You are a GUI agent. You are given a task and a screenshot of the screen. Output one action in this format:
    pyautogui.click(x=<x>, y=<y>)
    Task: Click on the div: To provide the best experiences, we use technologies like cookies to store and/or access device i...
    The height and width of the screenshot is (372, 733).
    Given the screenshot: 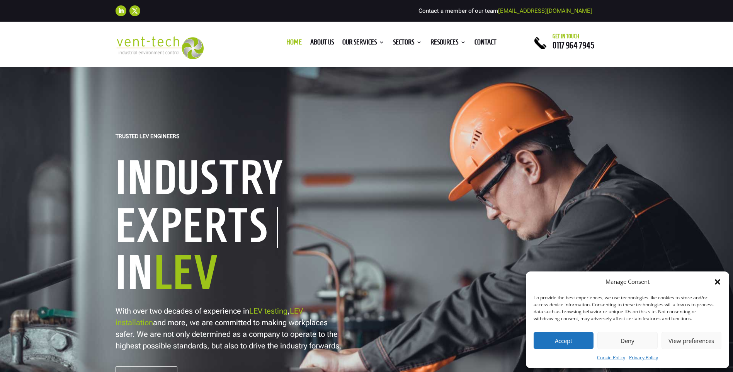 What is the action you would take?
    pyautogui.click(x=627, y=308)
    